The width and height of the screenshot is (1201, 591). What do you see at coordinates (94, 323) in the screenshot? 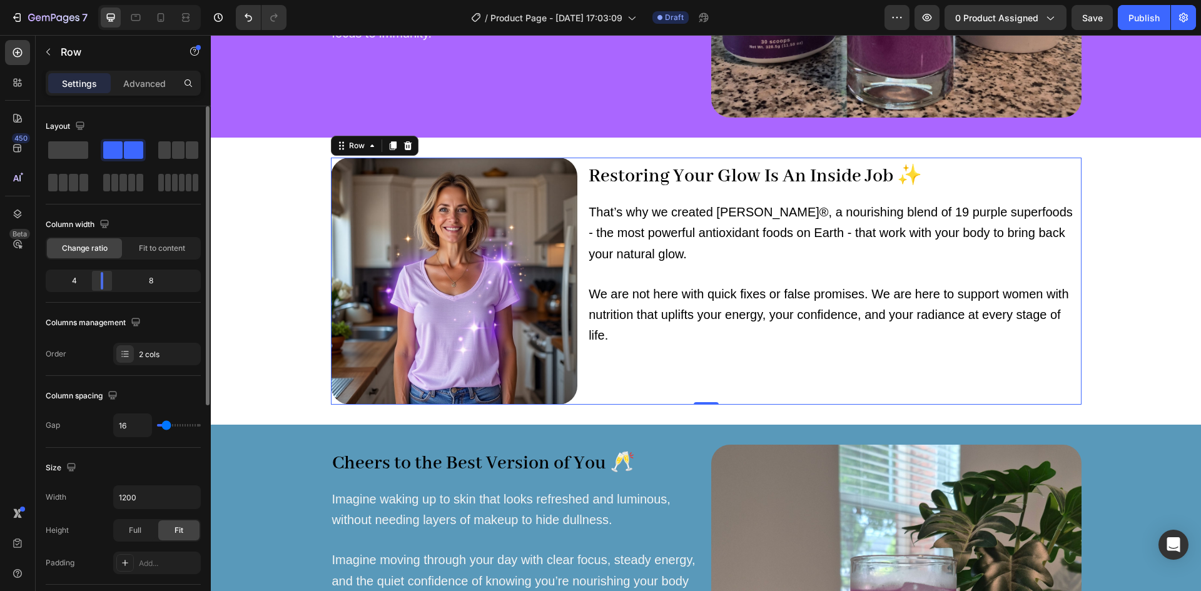
I see `div: Columns management` at bounding box center [94, 323].